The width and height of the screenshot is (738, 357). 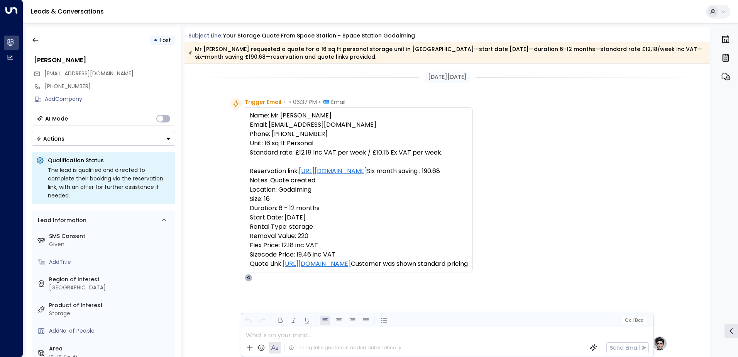 I want to click on div: O, so click(x=249, y=277).